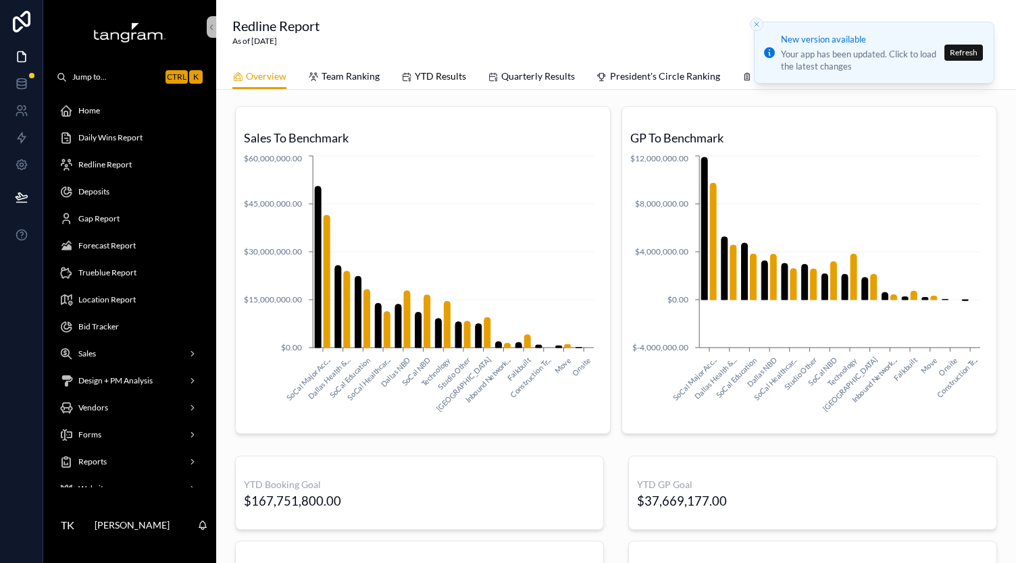 The width and height of the screenshot is (1016, 563). I want to click on span: Gap Report, so click(99, 219).